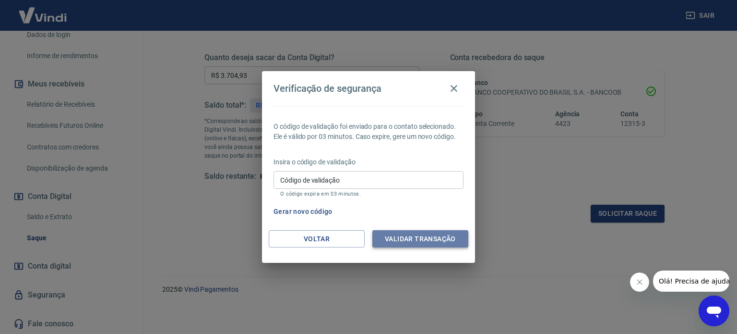 The width and height of the screenshot is (737, 334). I want to click on span: Olá! Precisa de ajuda?, so click(43, 11).